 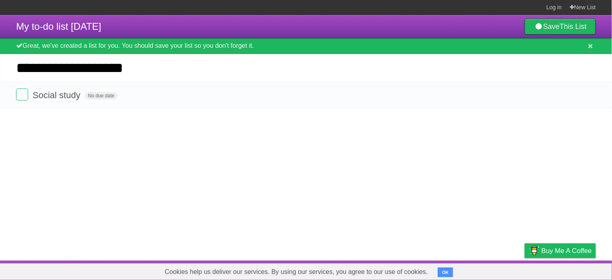 What do you see at coordinates (426, 270) in the screenshot?
I see `a: About` at bounding box center [426, 270].